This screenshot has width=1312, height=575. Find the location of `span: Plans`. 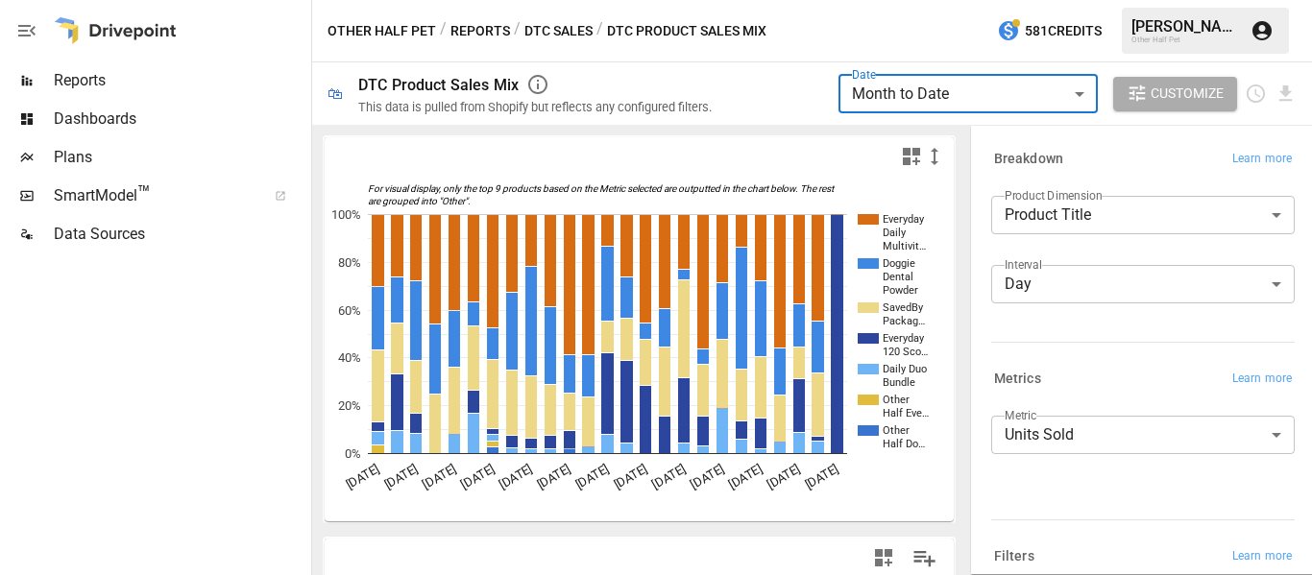

span: Plans is located at coordinates (181, 158).